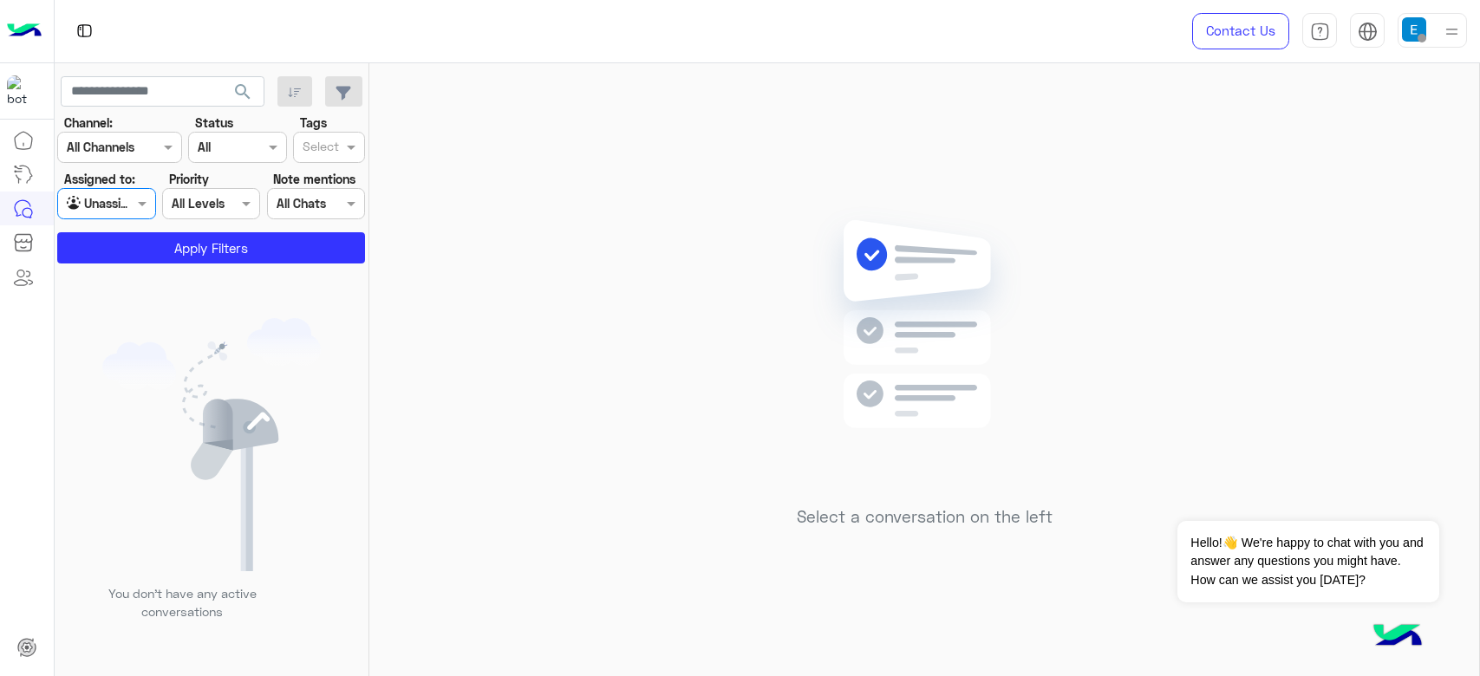  Describe the element at coordinates (924, 350) in the screenshot. I see `img: no messages` at that location.